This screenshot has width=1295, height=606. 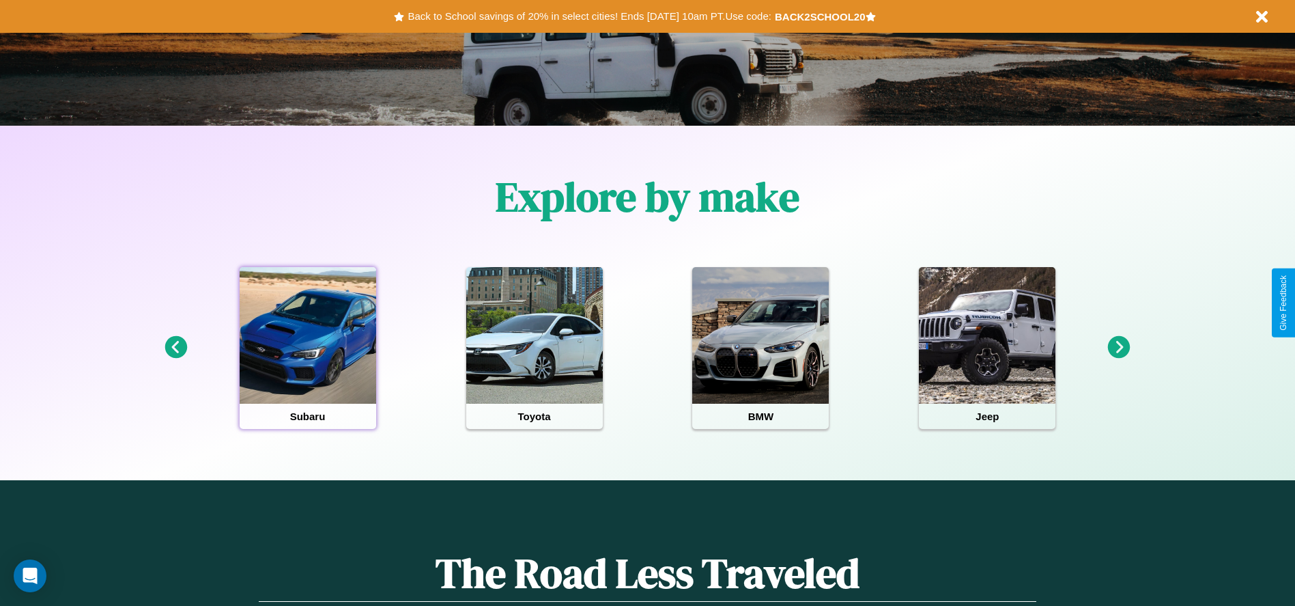 I want to click on h4: Jeep, so click(x=987, y=416).